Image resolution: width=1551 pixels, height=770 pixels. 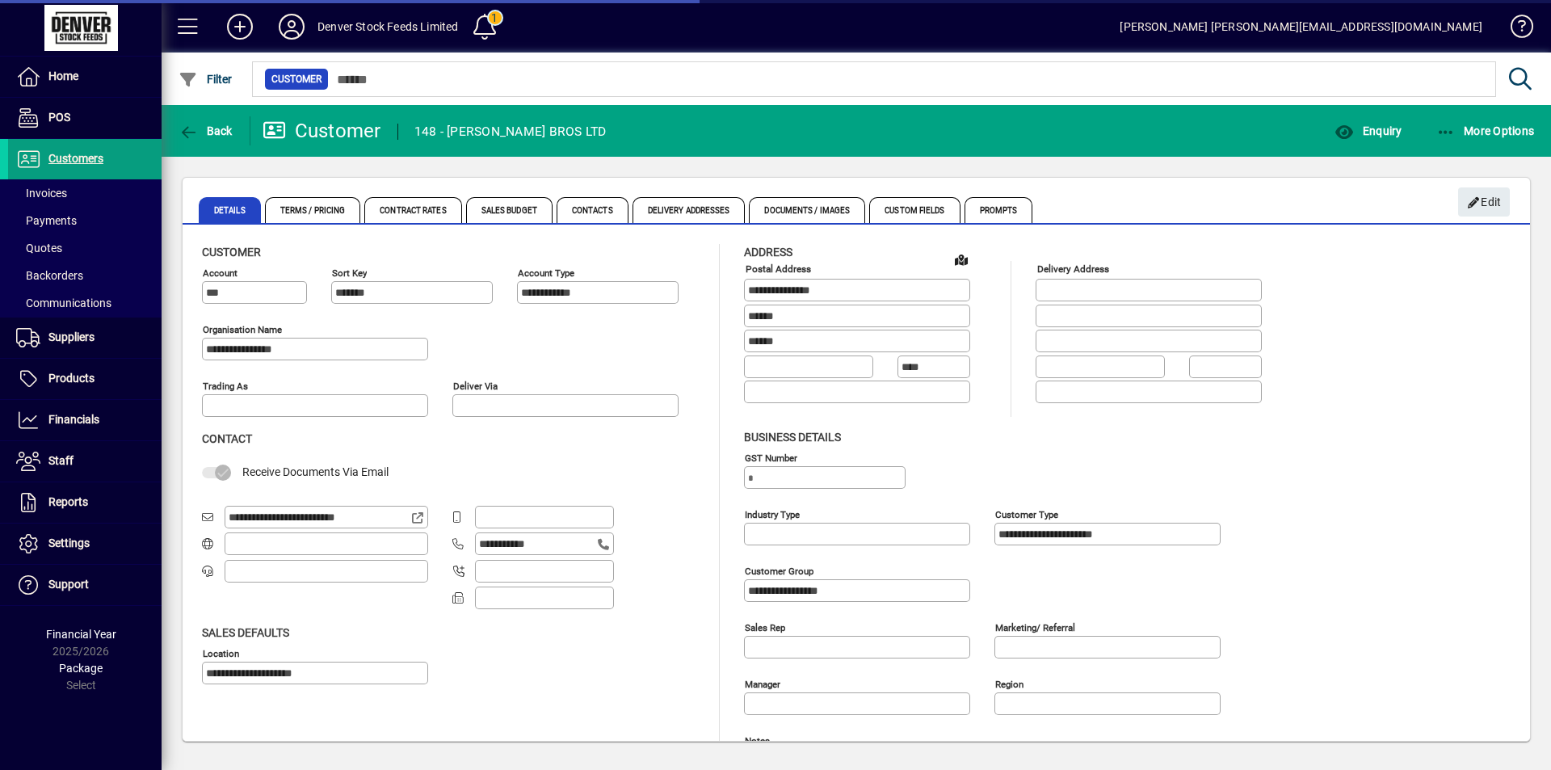 What do you see at coordinates (63, 76) in the screenshot?
I see `span: Home` at bounding box center [63, 76].